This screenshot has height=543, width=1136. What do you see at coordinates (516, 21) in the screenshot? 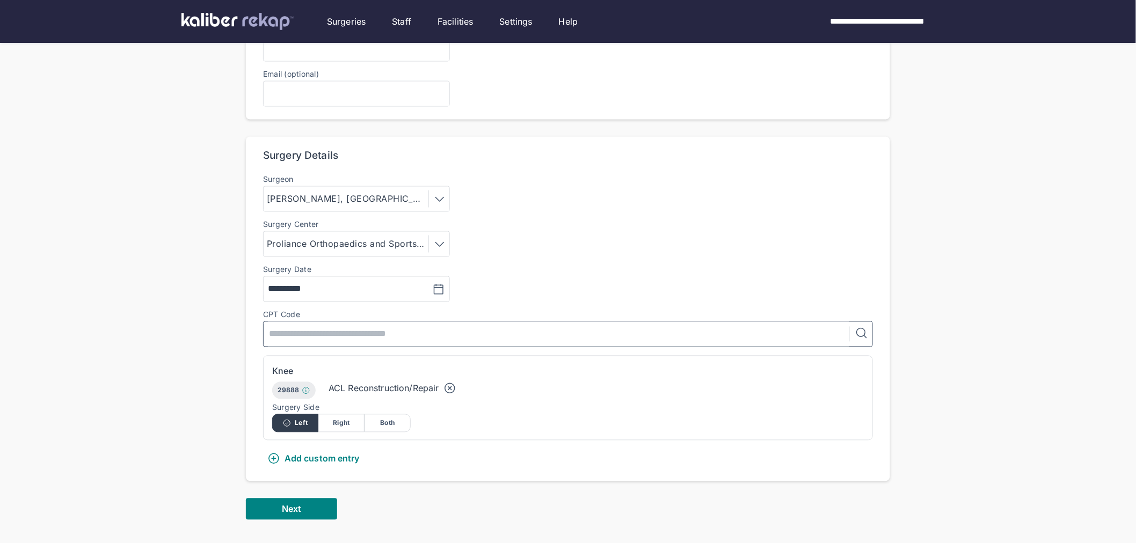
I see `a: Settings` at bounding box center [516, 21].